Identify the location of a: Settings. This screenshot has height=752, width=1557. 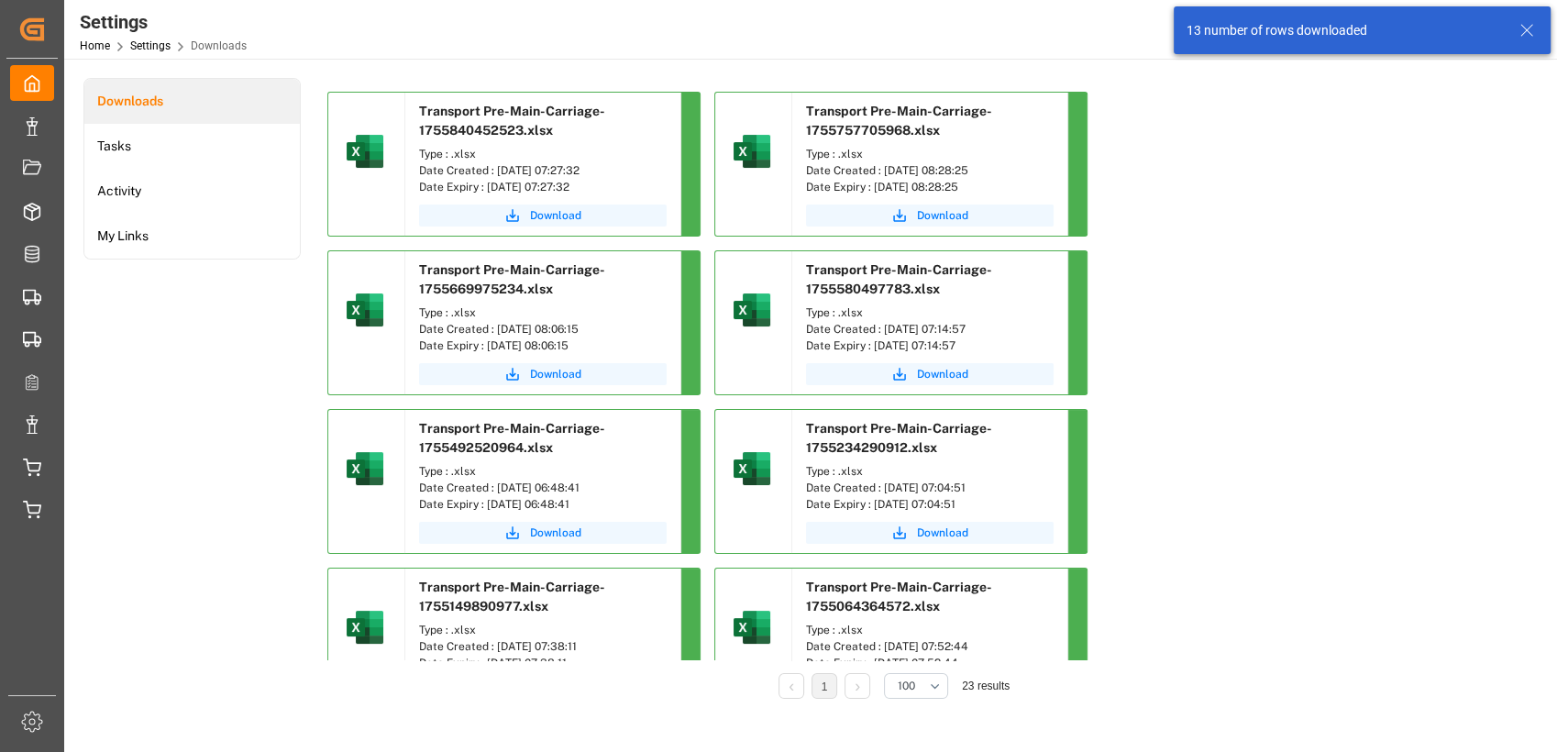
(150, 46).